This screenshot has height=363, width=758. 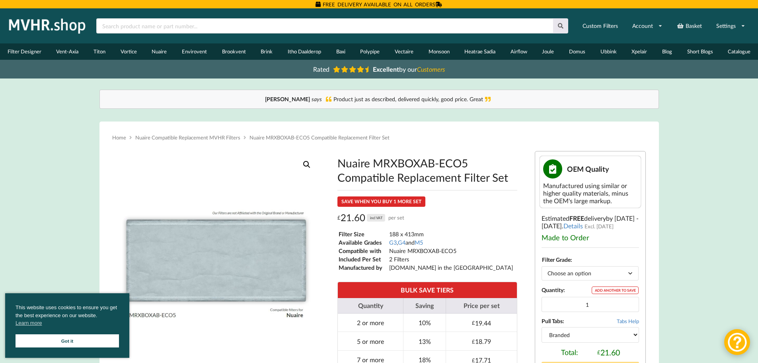 I want to click on b: FREE, so click(x=577, y=218).